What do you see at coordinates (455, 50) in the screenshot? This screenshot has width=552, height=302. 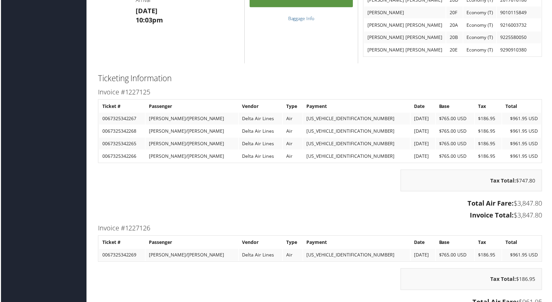 I see `td: 20E` at bounding box center [455, 50].